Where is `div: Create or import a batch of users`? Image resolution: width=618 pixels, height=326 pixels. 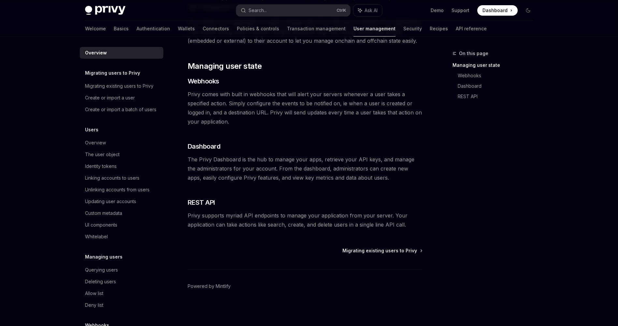
div: Create or import a batch of users is located at coordinates (120, 109).